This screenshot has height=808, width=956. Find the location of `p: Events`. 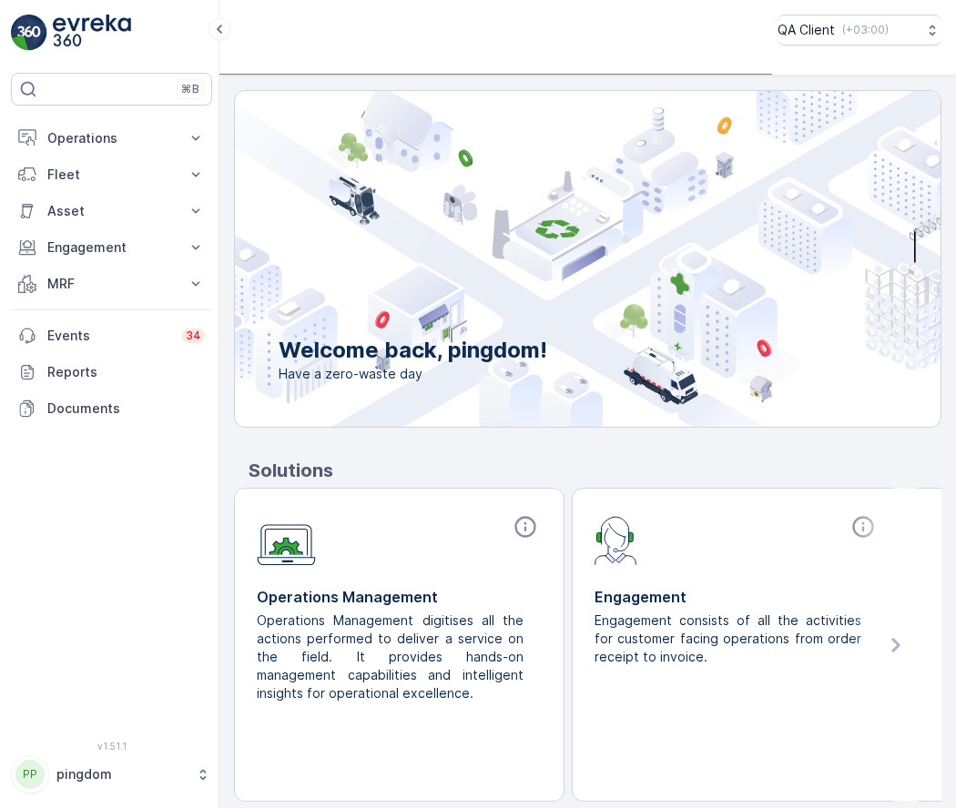

p: Events is located at coordinates (109, 336).